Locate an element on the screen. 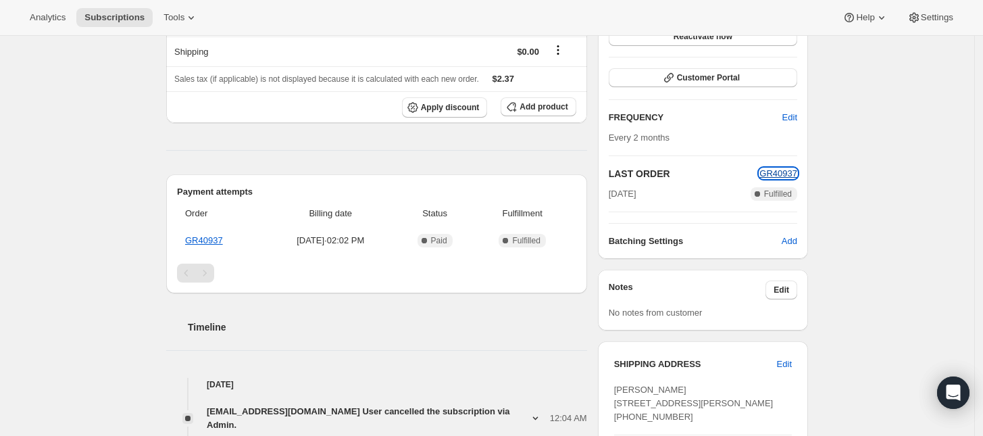 This screenshot has height=436, width=983. span: Status is located at coordinates (435, 214).